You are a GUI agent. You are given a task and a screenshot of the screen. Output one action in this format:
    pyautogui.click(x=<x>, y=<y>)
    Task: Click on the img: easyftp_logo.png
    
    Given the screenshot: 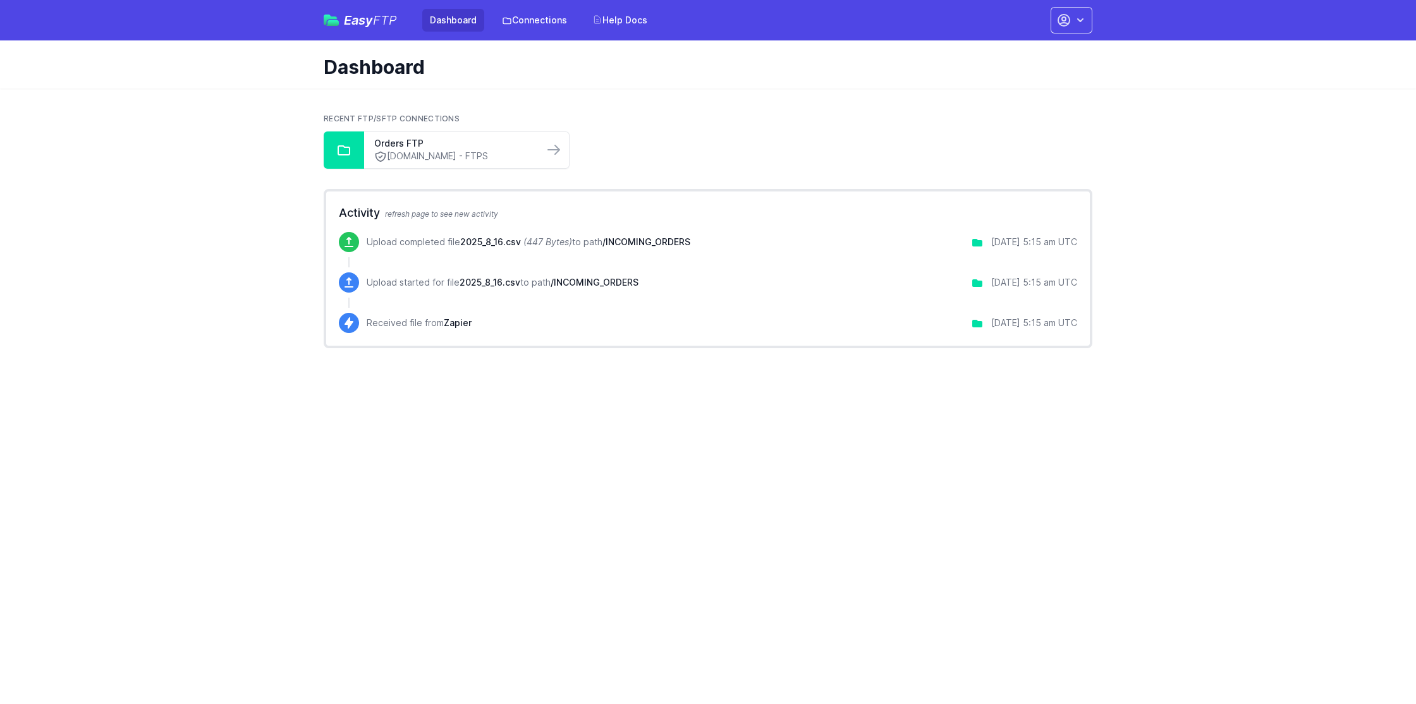 What is the action you would take?
    pyautogui.click(x=331, y=20)
    